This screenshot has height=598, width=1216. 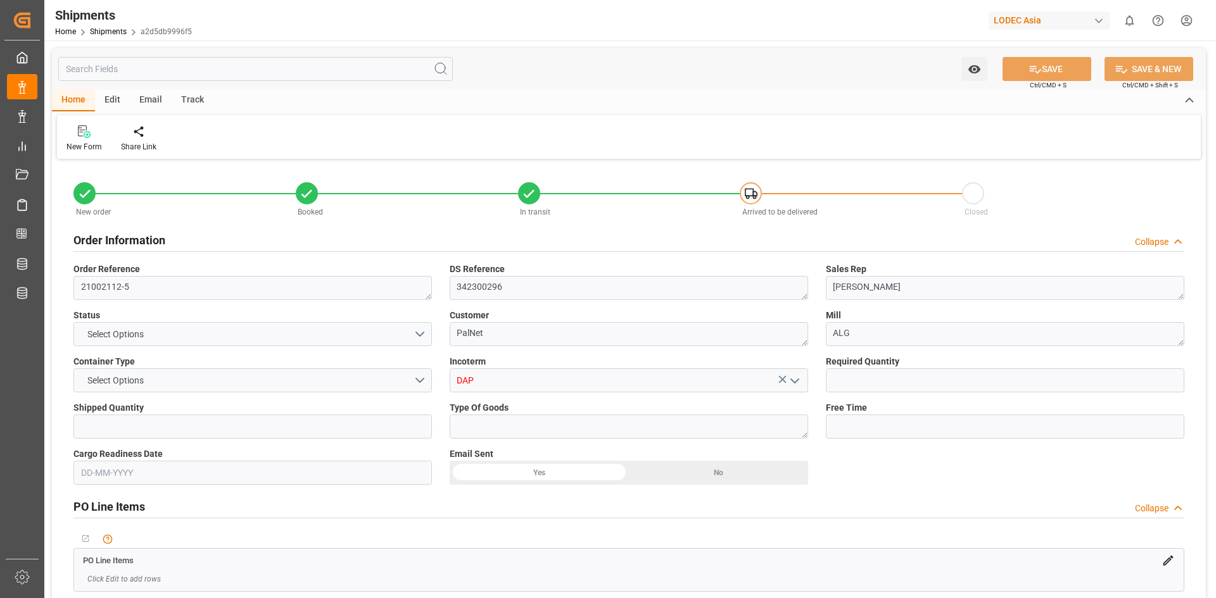 What do you see at coordinates (976, 212) in the screenshot?
I see `span: Closed` at bounding box center [976, 212].